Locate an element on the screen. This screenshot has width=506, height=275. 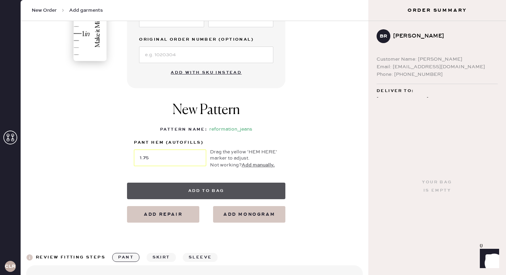
input: e.g. 1020304 is located at coordinates (206, 55).